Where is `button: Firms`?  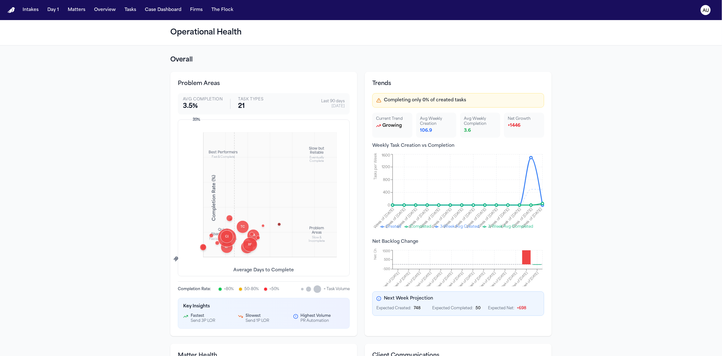
button: Firms is located at coordinates (196, 10).